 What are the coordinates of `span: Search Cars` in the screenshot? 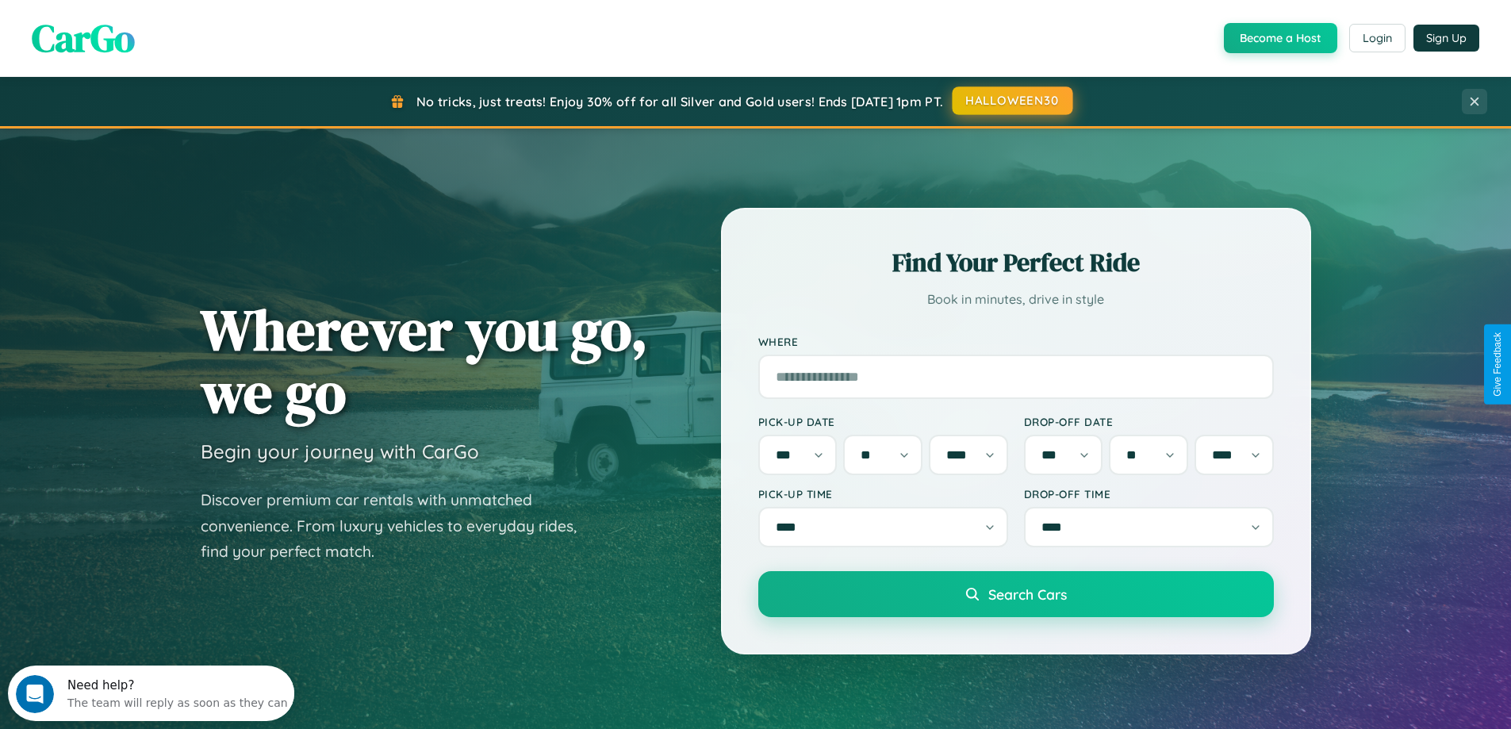 It's located at (1027, 594).